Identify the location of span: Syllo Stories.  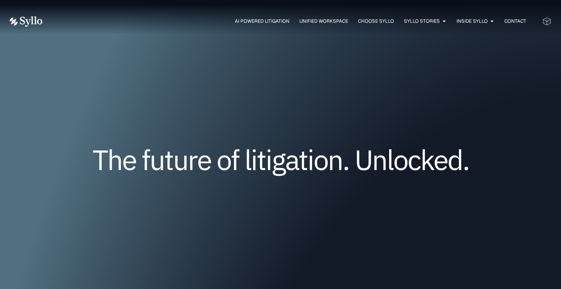
(422, 21).